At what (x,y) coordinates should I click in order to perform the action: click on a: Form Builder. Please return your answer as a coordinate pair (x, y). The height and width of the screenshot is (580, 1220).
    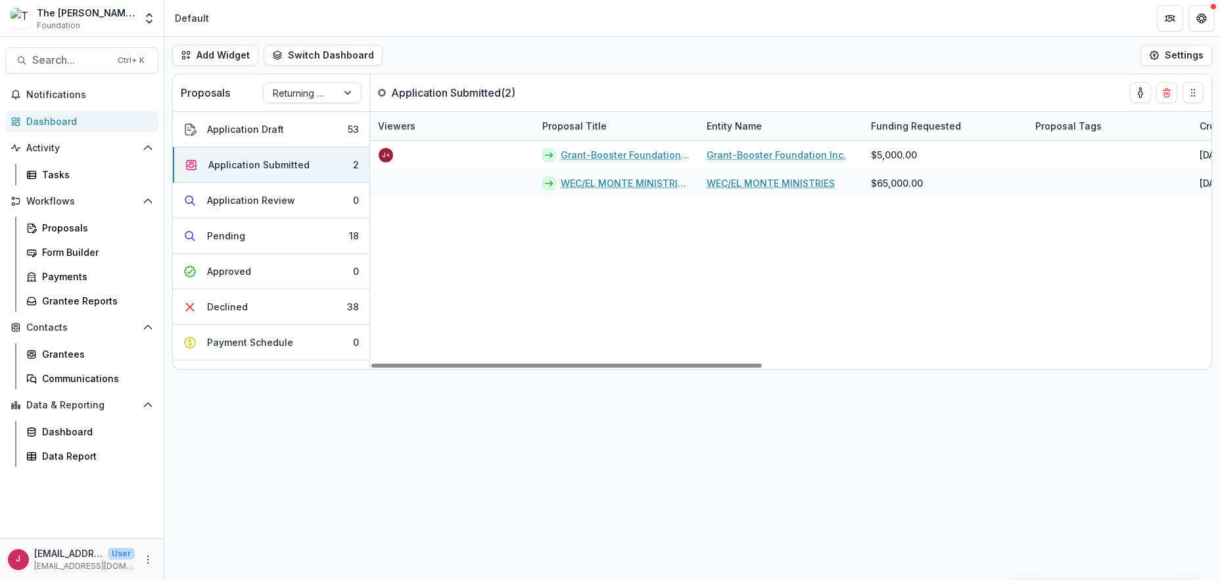
    Looking at the image, I should click on (89, 252).